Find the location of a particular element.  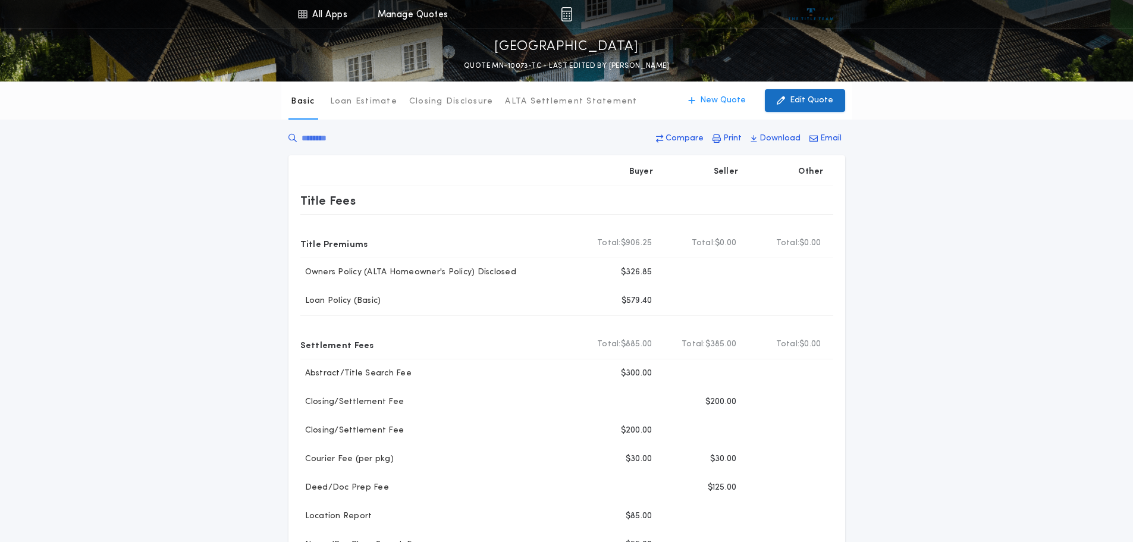

p: Basic is located at coordinates (303, 102).